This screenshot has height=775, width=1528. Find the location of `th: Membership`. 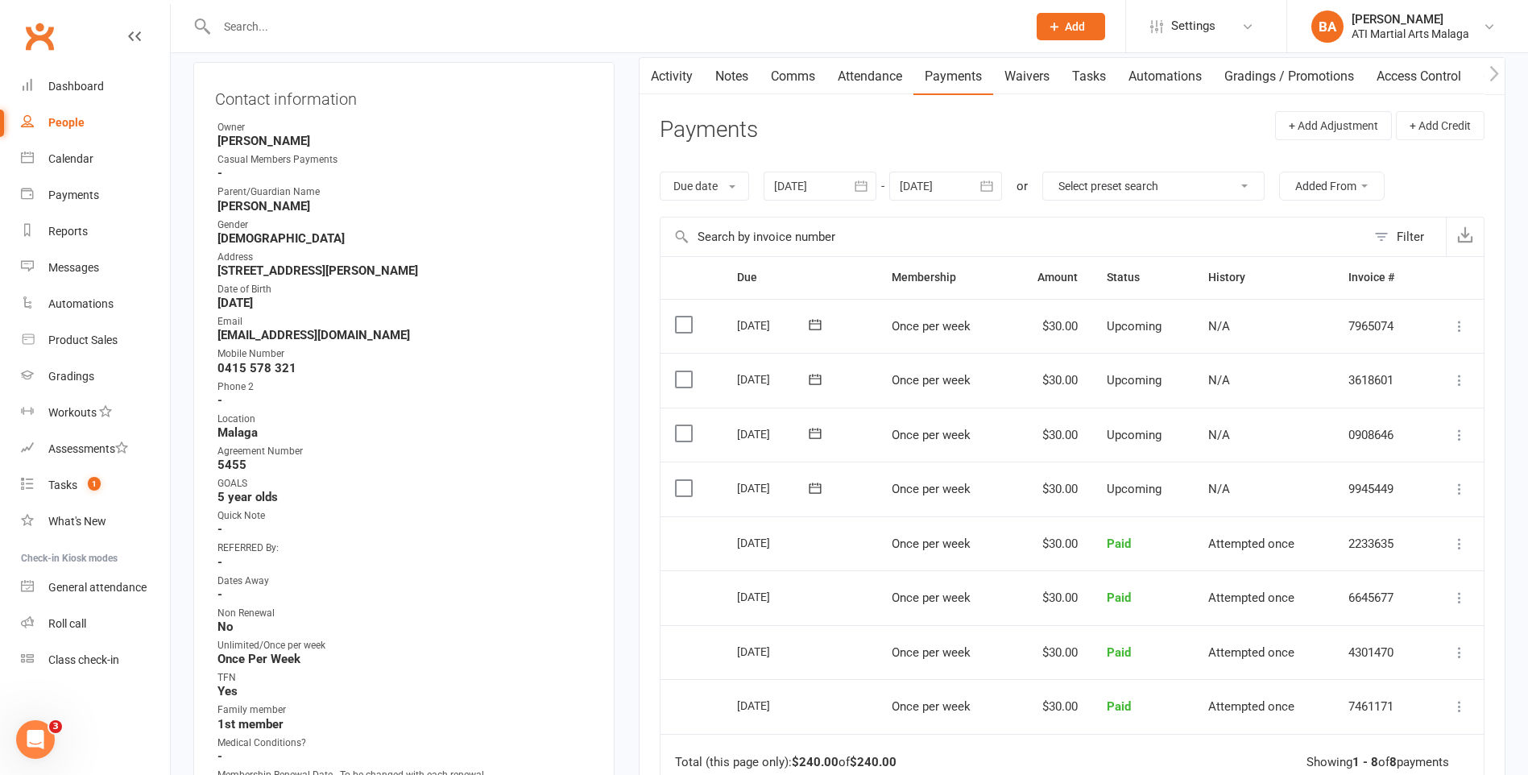

th: Membership is located at coordinates (942, 277).